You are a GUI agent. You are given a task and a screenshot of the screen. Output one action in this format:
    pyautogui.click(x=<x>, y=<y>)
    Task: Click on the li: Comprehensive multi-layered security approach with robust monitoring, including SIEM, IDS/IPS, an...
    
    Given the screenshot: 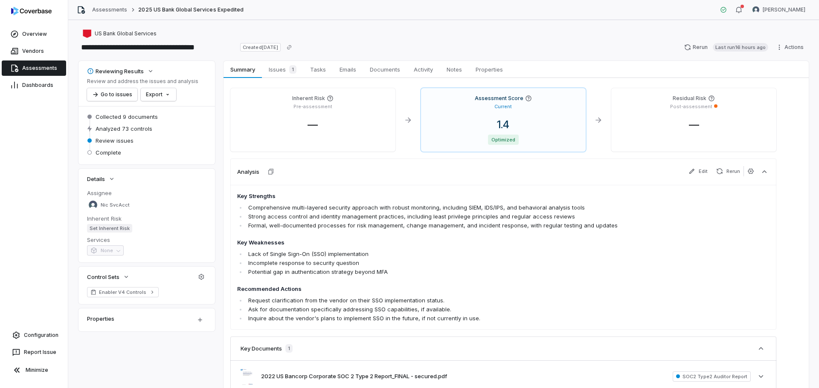 What is the action you would take?
    pyautogui.click(x=454, y=208)
    